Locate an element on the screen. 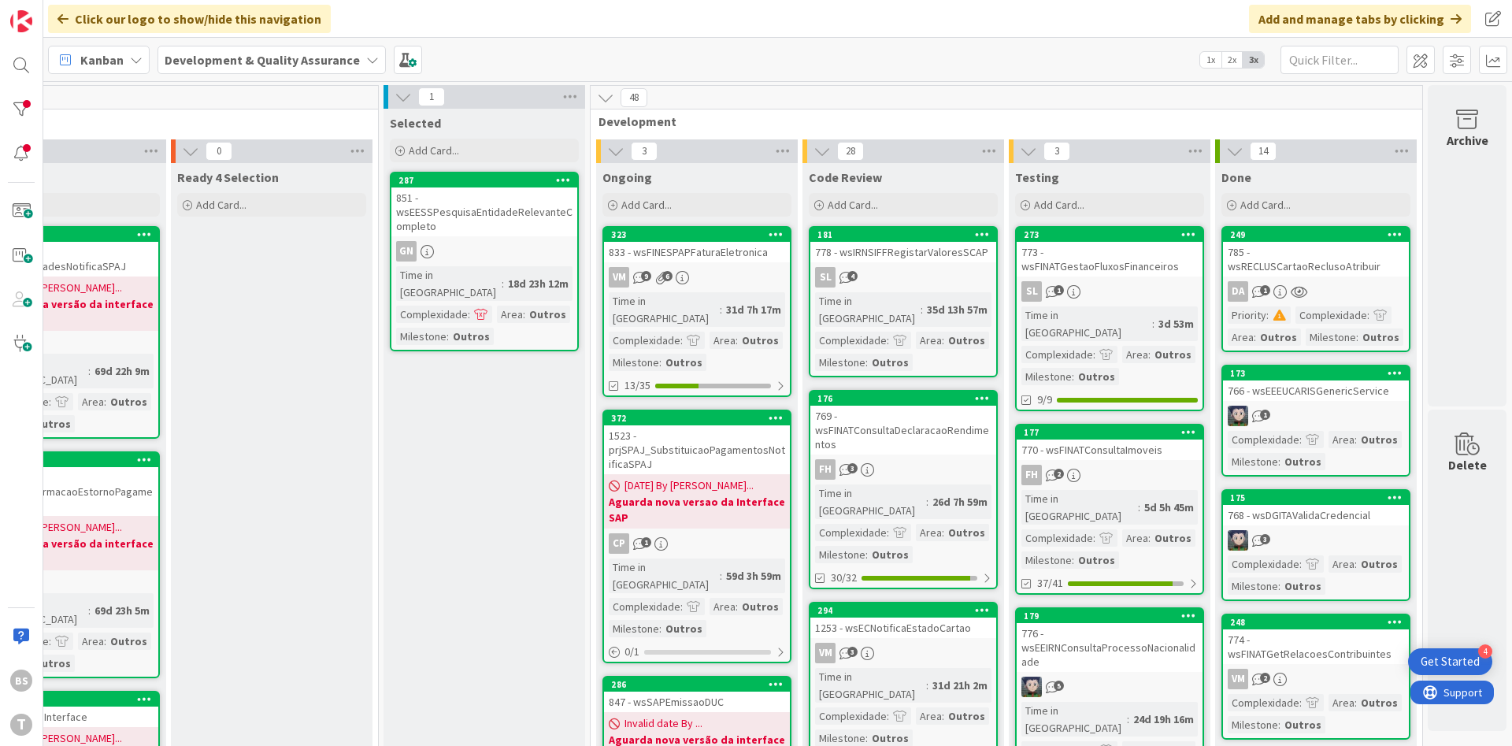  div: 179776 - wsEEIRNConsultaProcessoNacionalidade is located at coordinates (1110, 640).